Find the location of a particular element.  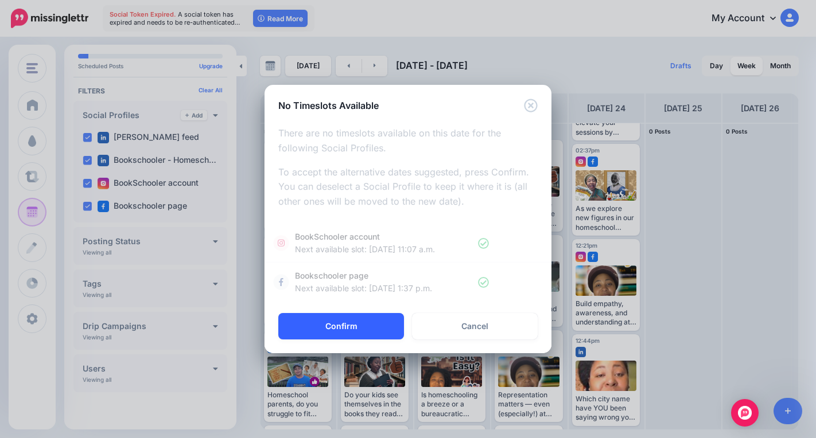

div: Open Intercom Messenger is located at coordinates (744, 413).